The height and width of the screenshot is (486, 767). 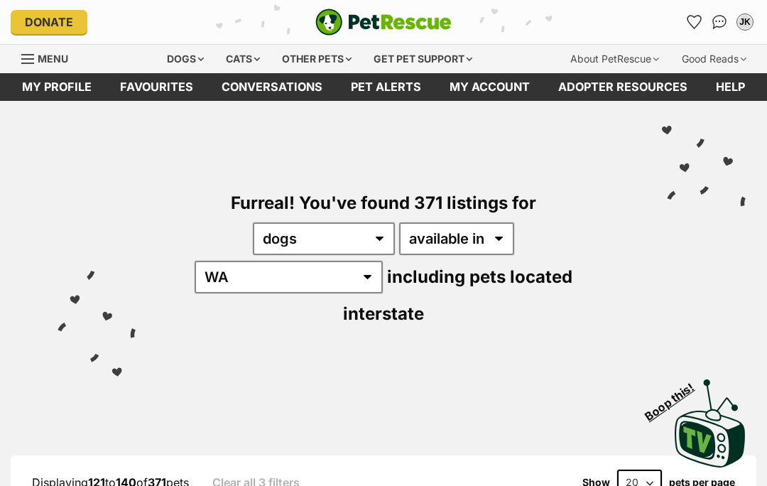 What do you see at coordinates (57, 87) in the screenshot?
I see `a: My profile` at bounding box center [57, 87].